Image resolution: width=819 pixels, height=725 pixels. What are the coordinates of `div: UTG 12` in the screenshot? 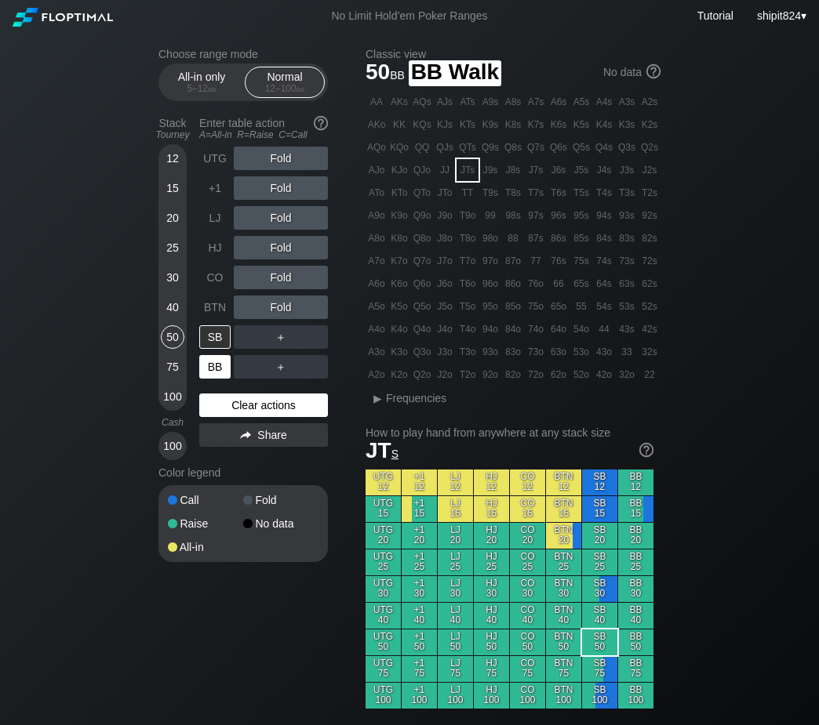 It's located at (383, 482).